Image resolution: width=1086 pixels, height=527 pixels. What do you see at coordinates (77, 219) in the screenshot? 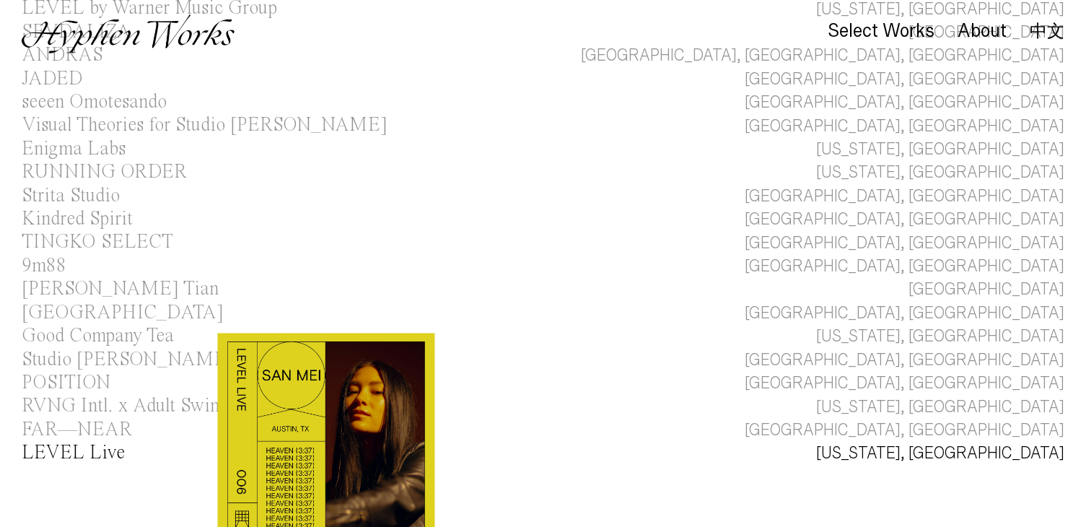
I see `div: Kindred Spirit` at bounding box center [77, 219].